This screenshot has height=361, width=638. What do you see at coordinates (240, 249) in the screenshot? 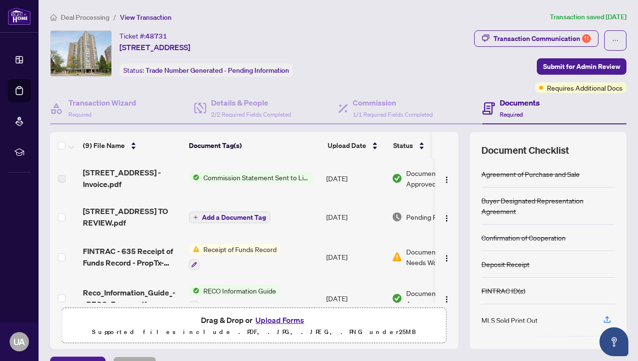
I see `span: Receipt of Funds Record` at bounding box center [240, 249].